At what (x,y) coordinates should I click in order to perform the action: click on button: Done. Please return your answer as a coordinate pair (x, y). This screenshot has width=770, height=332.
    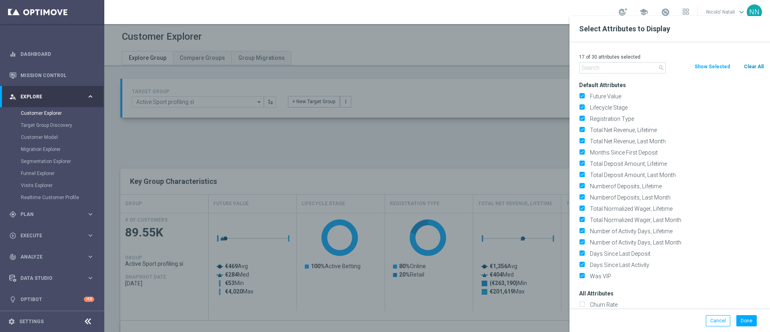
    Looking at the image, I should click on (747, 321).